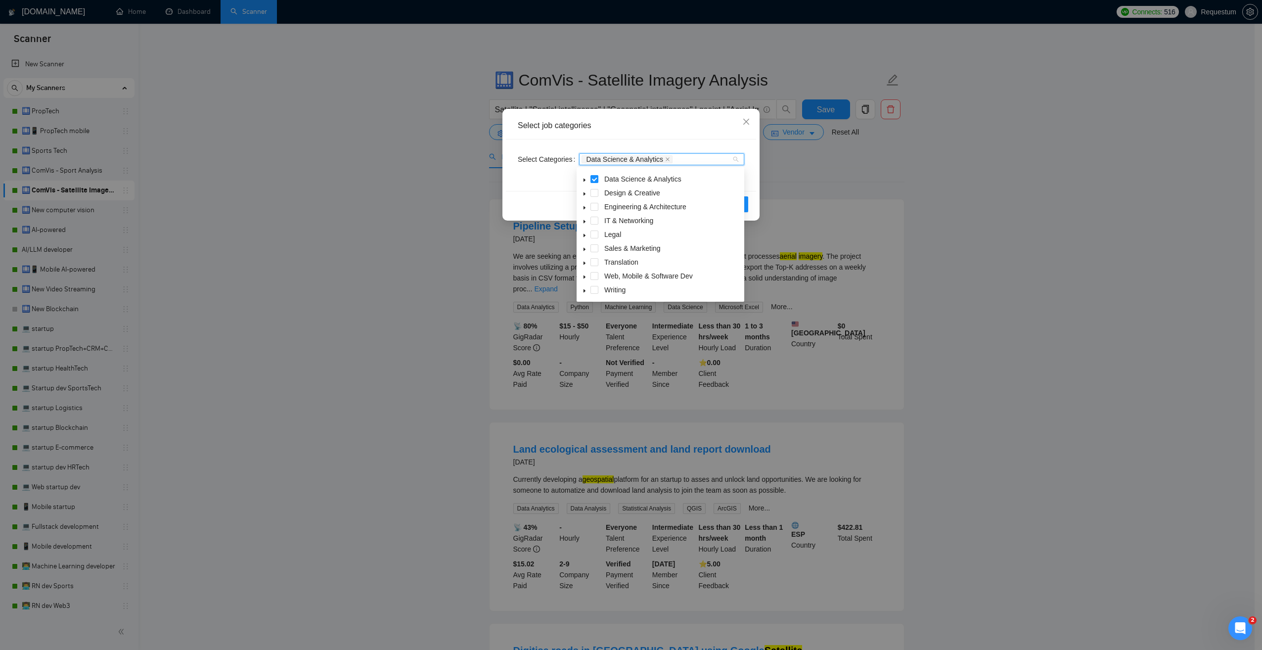 This screenshot has height=650, width=1262. What do you see at coordinates (1253, 620) in the screenshot?
I see `span: 2` at bounding box center [1253, 620].